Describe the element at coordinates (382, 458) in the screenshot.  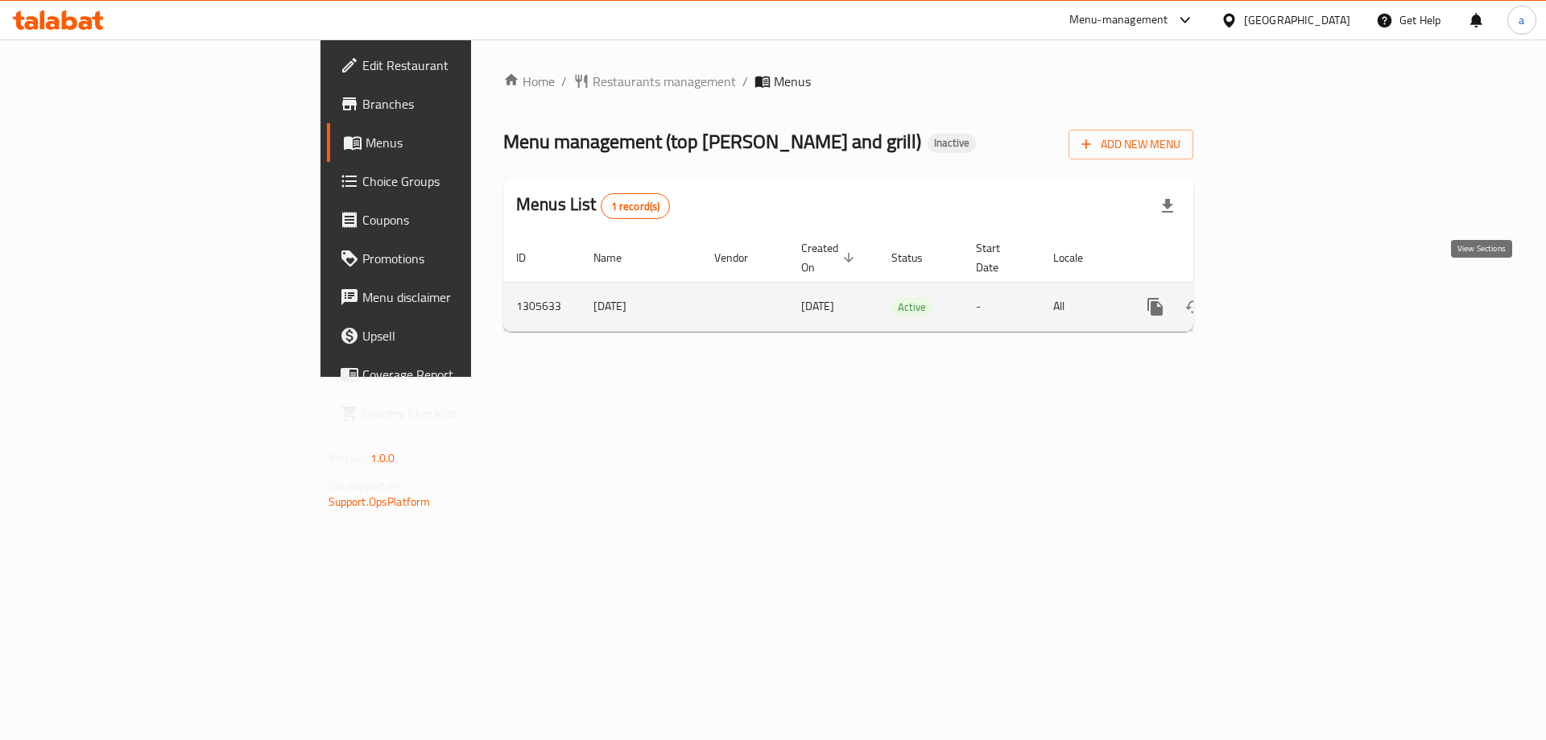
I see `span: 1.0.0` at that location.